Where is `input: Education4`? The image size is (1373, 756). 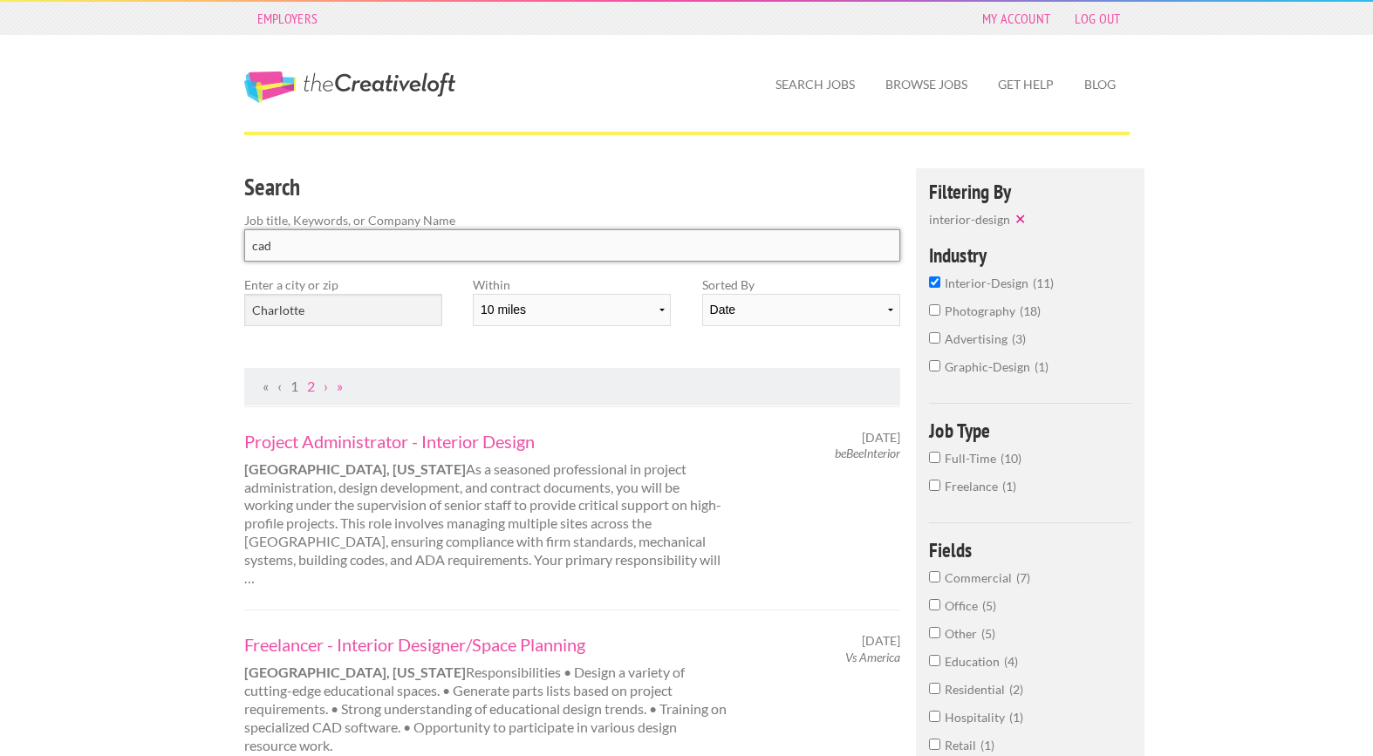 input: Education4 is located at coordinates (934, 660).